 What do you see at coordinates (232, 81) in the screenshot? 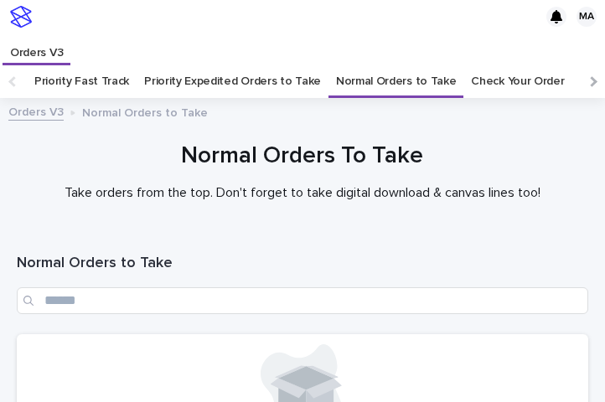
I see `a: Priority Expedited Orders to Take` at bounding box center [232, 81].